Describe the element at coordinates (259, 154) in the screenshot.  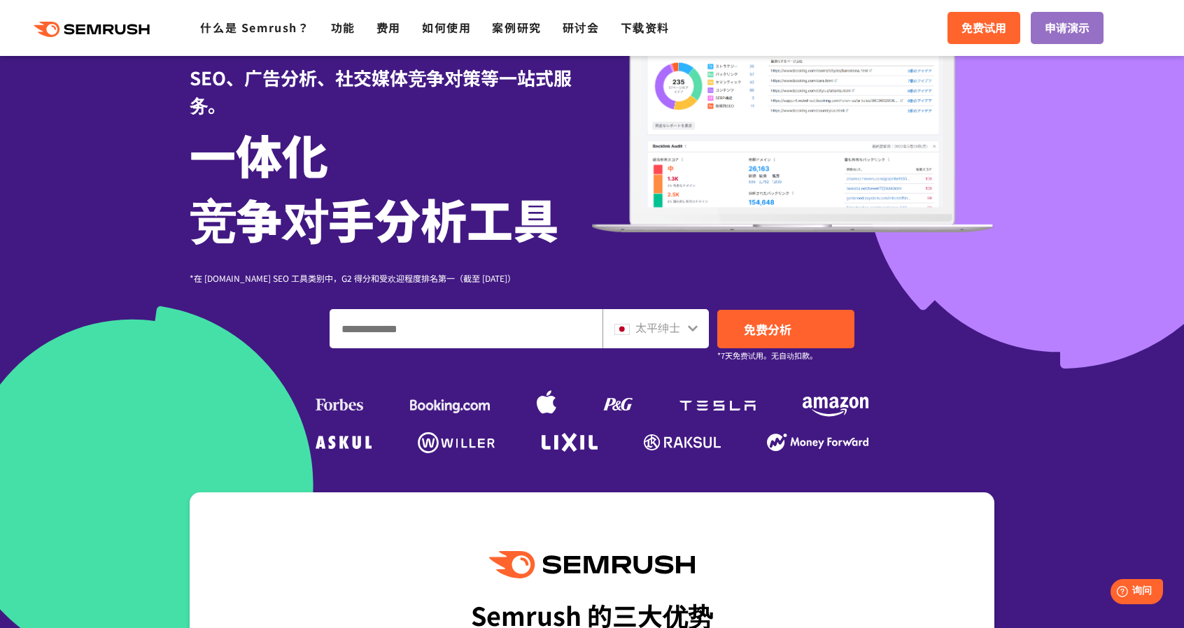
I see `font: 一体化` at that location.